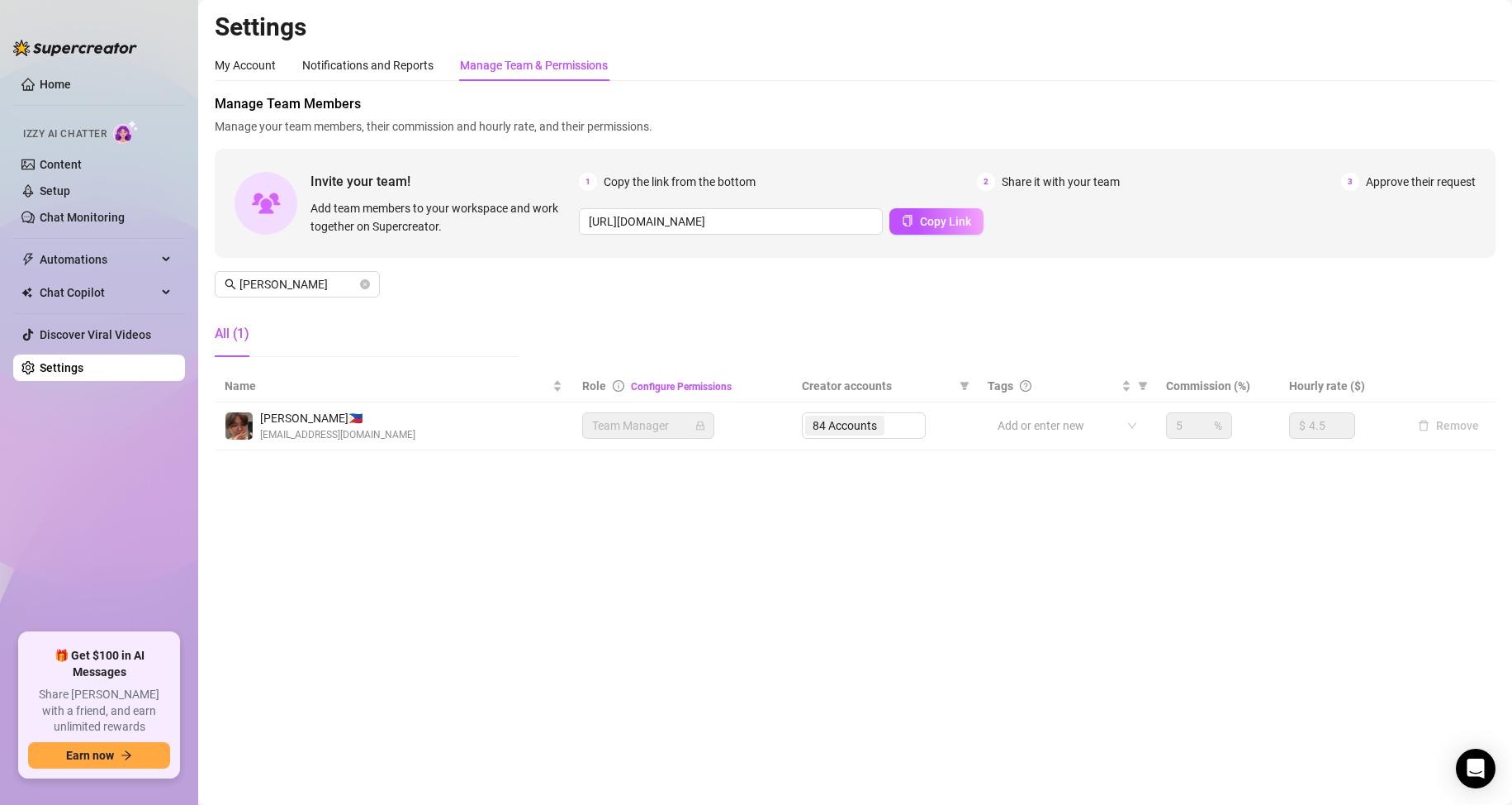 The image size is (1512, 805). What do you see at coordinates (239, 426) in the screenshot?
I see `img: Kaye Velez` at bounding box center [239, 426].